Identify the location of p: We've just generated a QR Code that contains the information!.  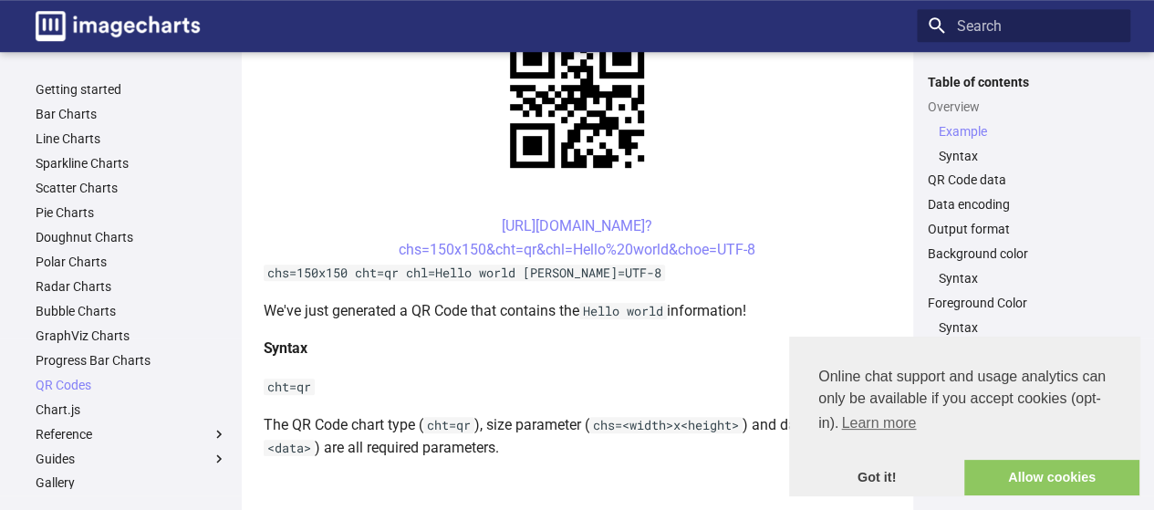
(578, 311).